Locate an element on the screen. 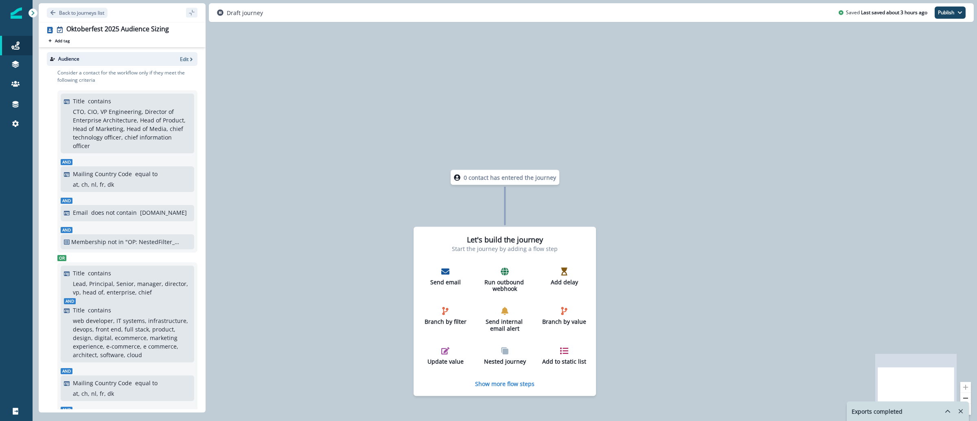  p: does not contain is located at coordinates (114, 212).